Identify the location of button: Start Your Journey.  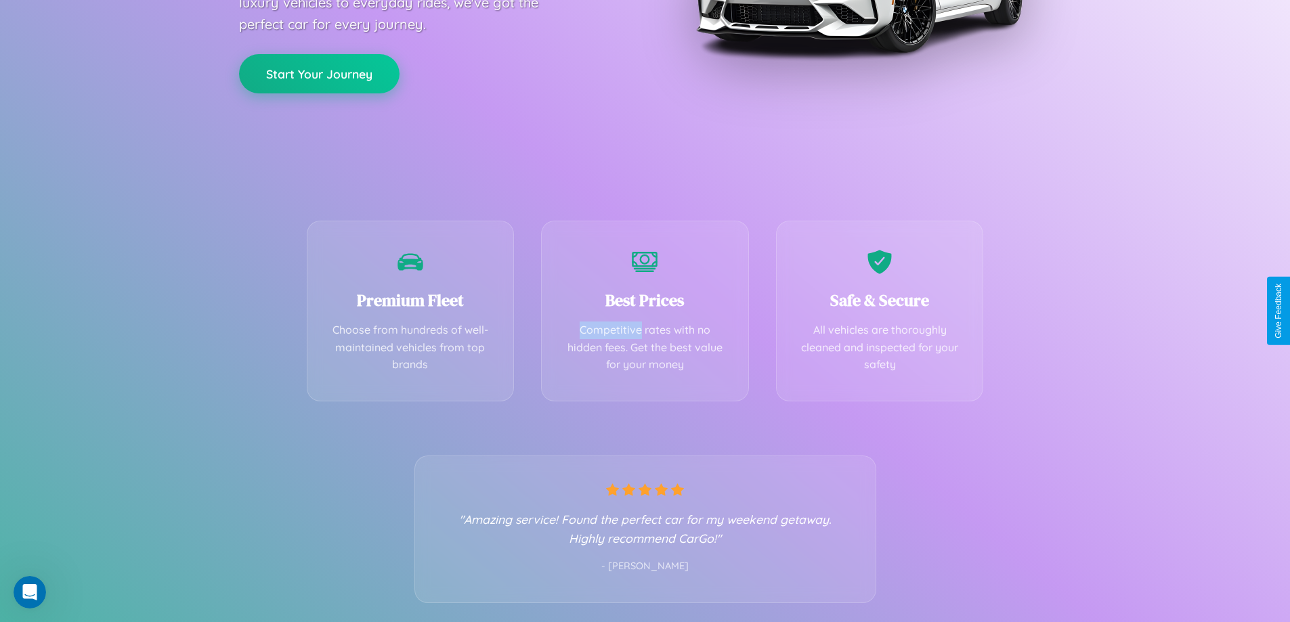
(319, 74).